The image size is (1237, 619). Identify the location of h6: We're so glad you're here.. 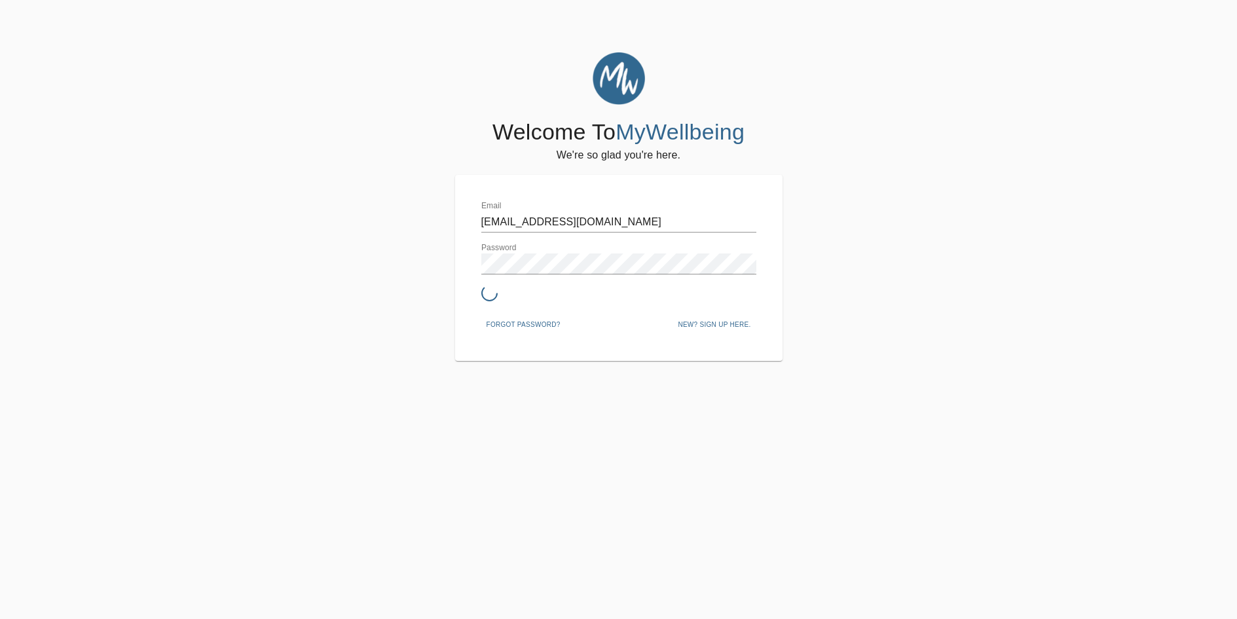
(618, 155).